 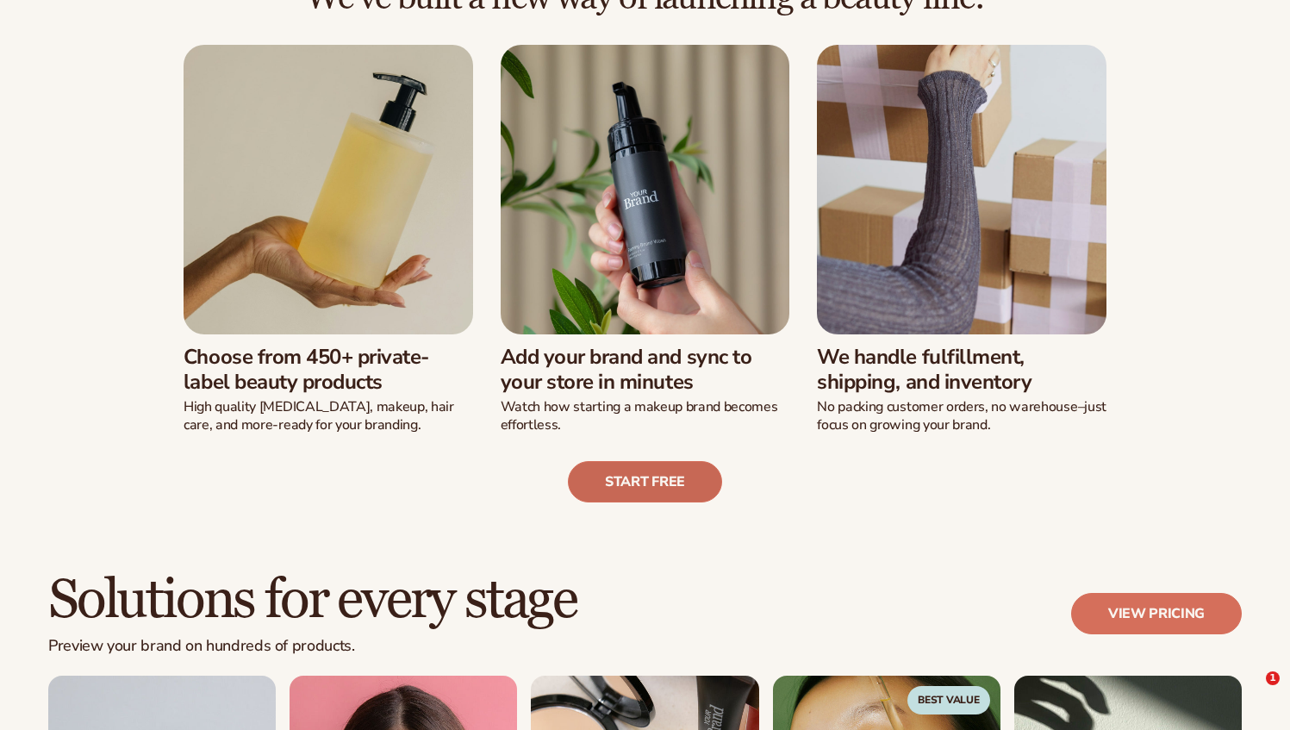 I want to click on span: 1, so click(x=1272, y=678).